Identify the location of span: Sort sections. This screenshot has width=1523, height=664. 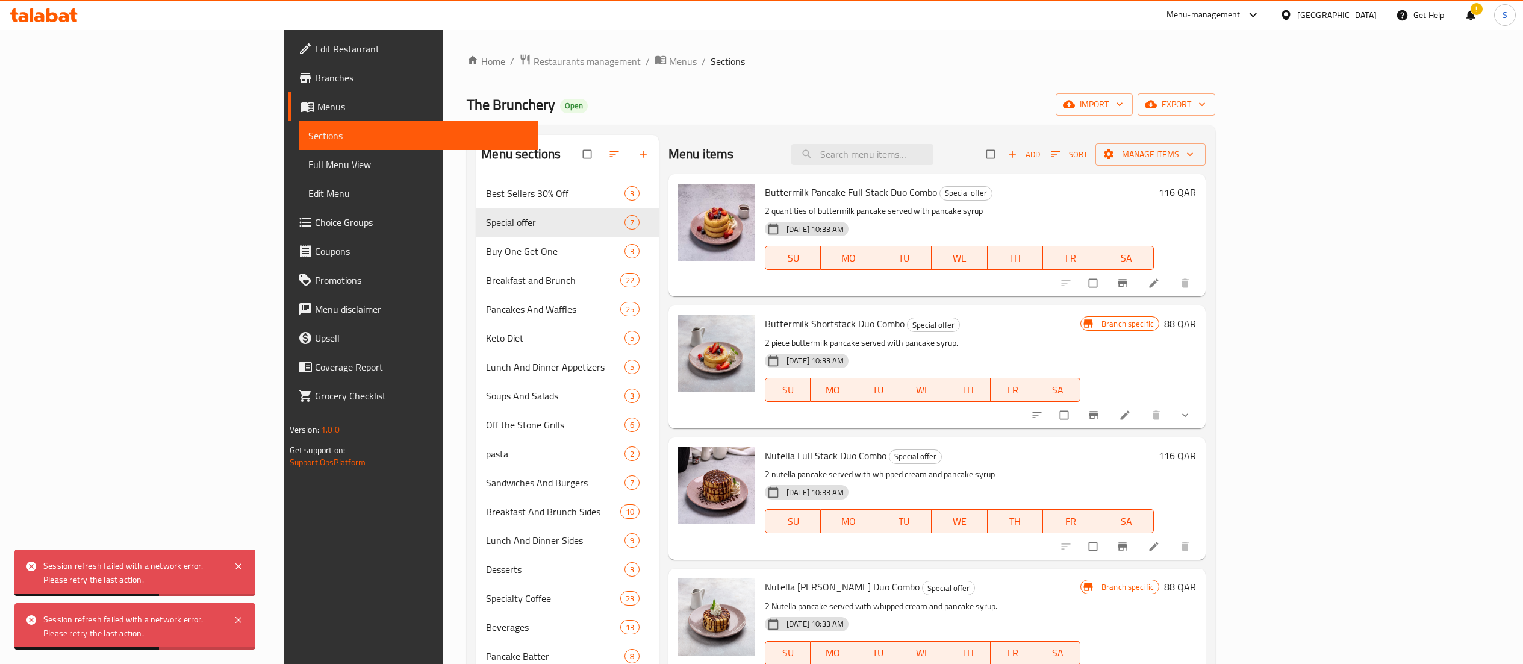
(616, 154).